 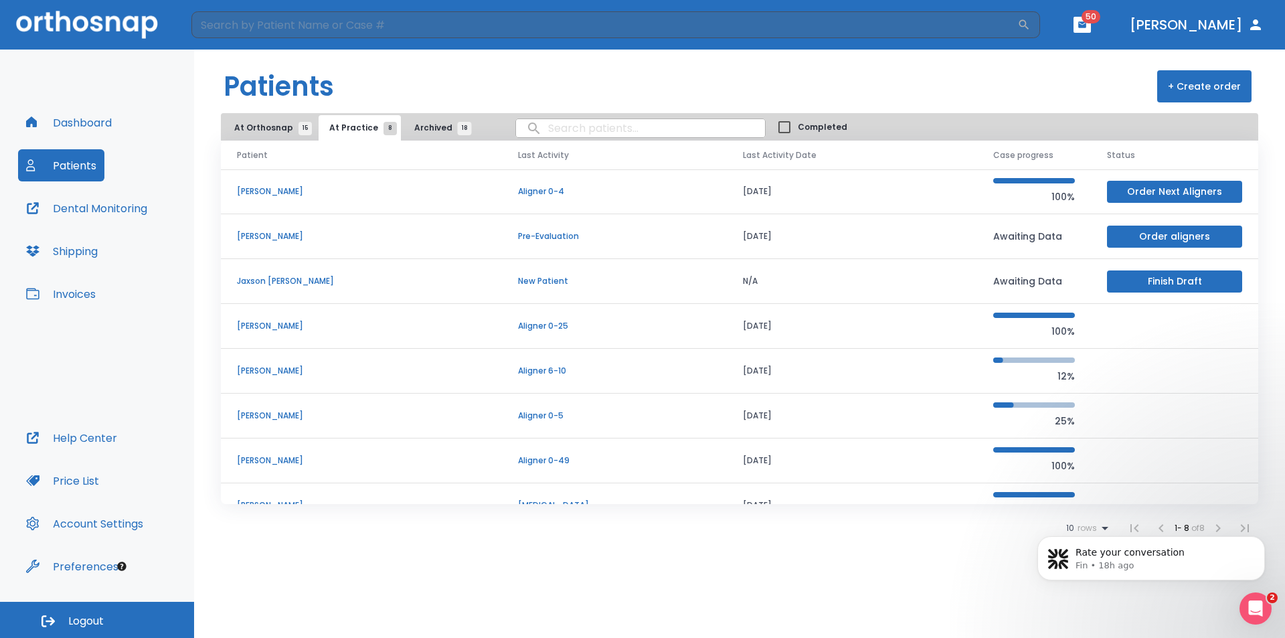 I want to click on span: 50, so click(x=1091, y=17).